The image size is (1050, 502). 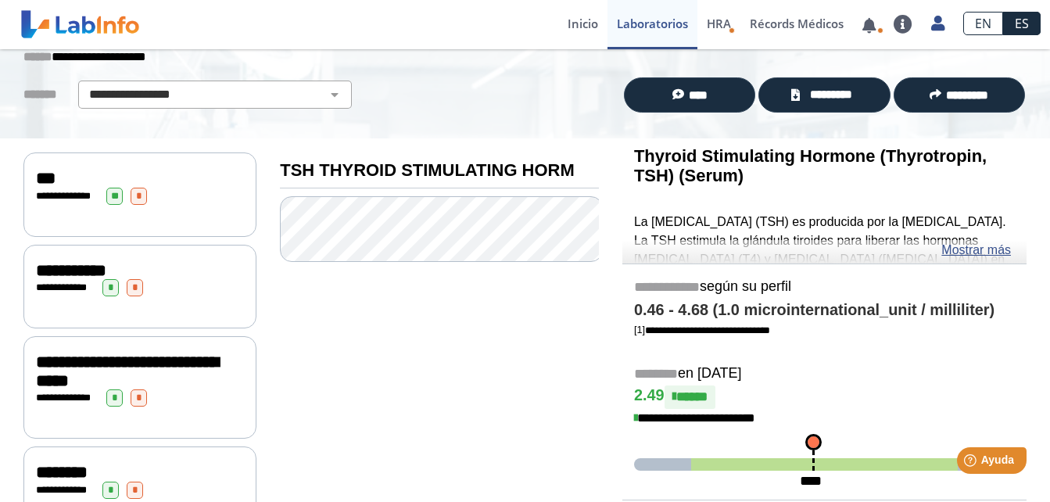 What do you see at coordinates (87, 19) in the screenshot?
I see `span: Ayuda` at bounding box center [87, 19].